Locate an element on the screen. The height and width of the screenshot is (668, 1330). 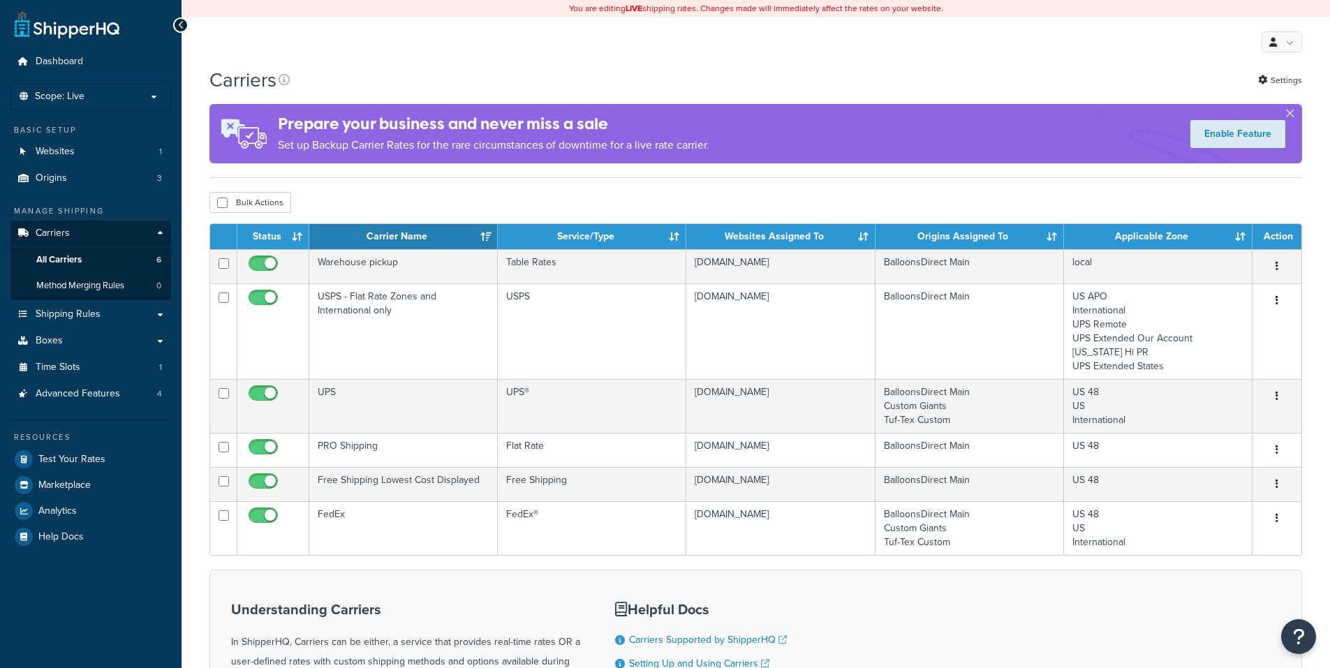
img: ad-rules-rateshop-fe6ec290ccb7230408bd80ed9643f0289d75e0ffd9eb532fc0e269fcd187b520.png is located at coordinates (244, 133).